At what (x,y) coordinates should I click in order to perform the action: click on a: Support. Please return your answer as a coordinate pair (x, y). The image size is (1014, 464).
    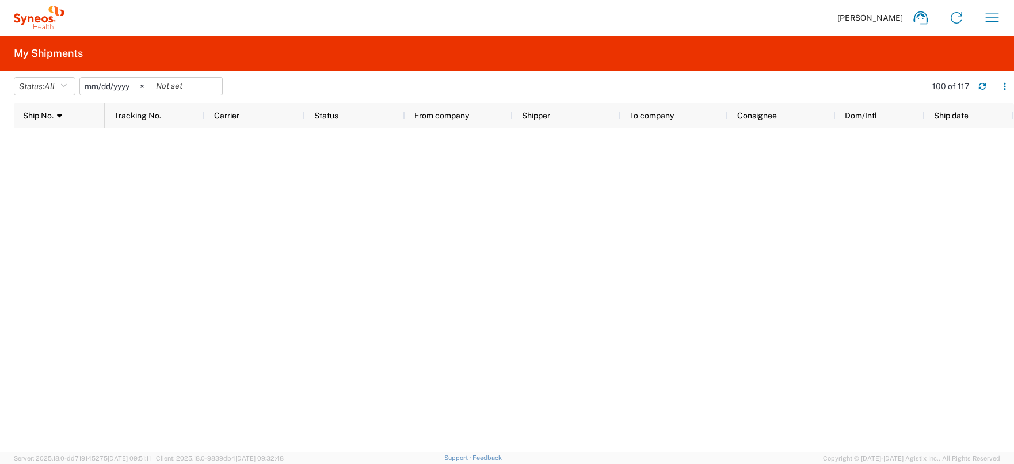
    Looking at the image, I should click on (459, 458).